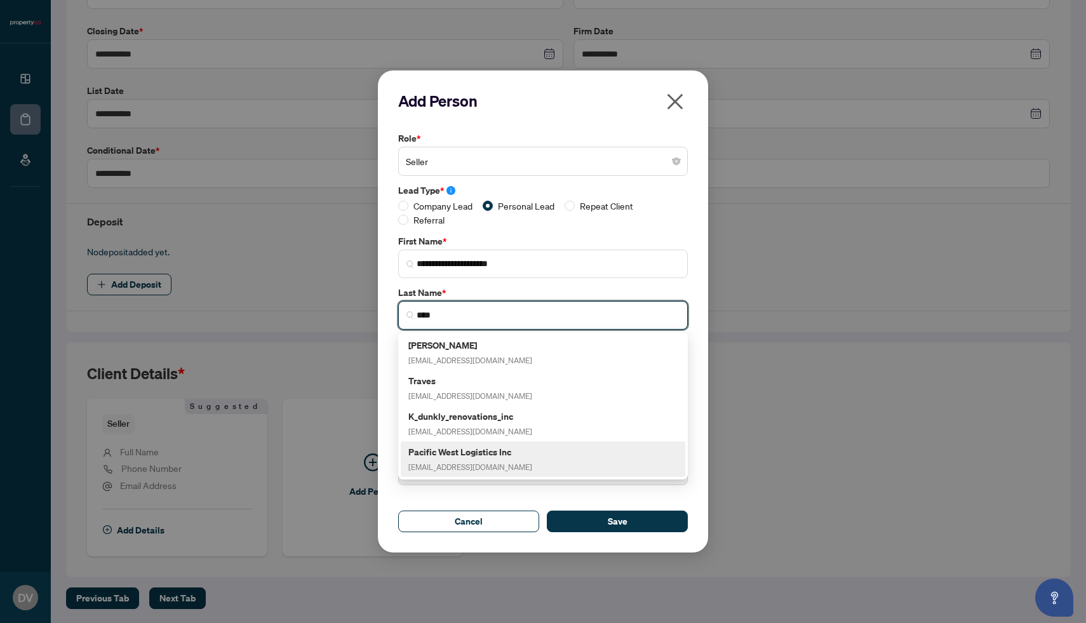 The height and width of the screenshot is (623, 1086). What do you see at coordinates (469, 521) in the screenshot?
I see `button: Cancel` at bounding box center [469, 521].